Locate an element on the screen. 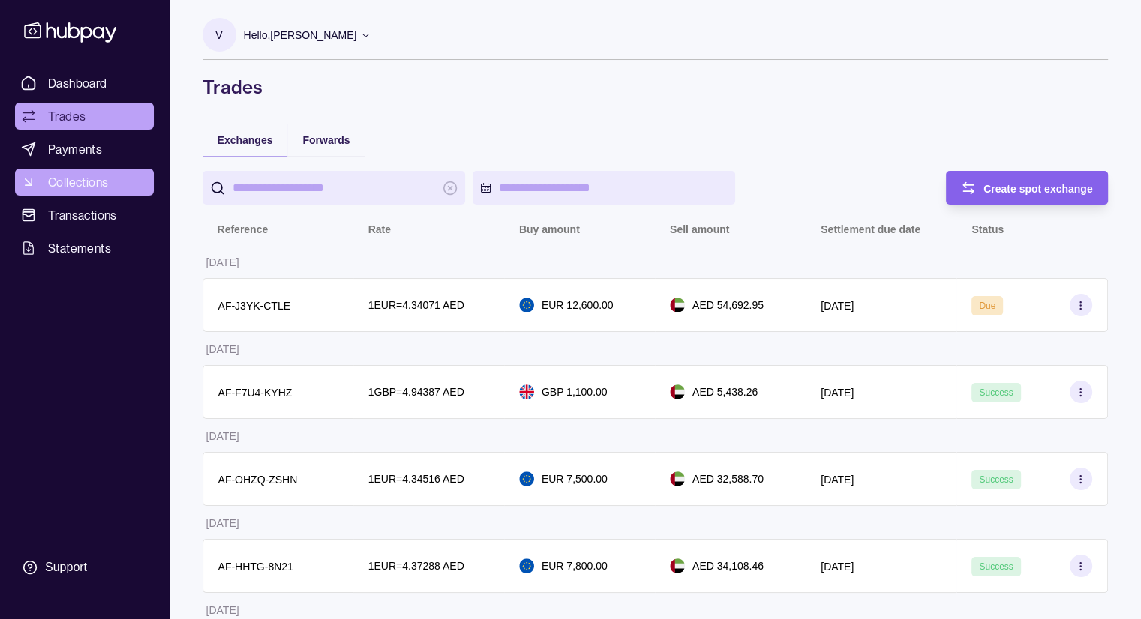  p: Rate is located at coordinates (379, 229).